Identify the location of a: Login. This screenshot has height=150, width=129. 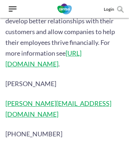
(109, 9).